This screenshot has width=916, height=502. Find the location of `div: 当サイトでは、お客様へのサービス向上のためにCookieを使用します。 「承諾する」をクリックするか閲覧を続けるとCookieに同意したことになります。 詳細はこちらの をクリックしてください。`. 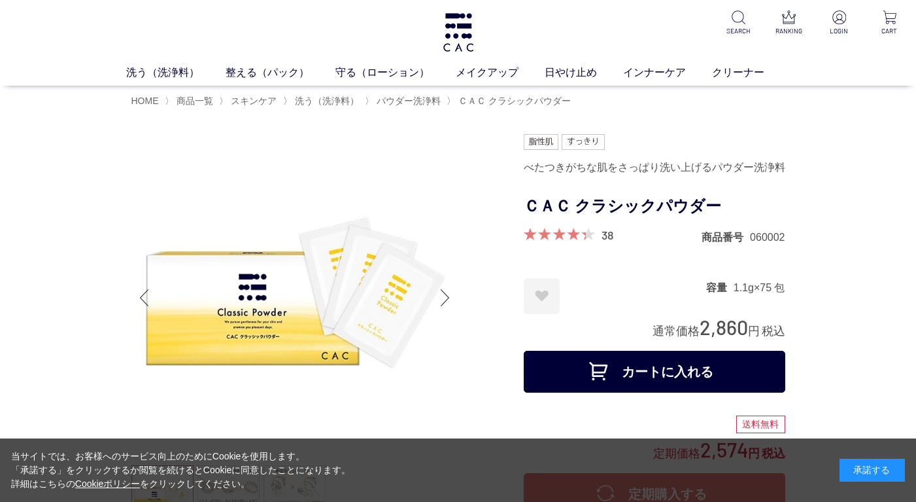

div: 当サイトでは、お客様へのサービス向上のためにCookieを使用します。 「承諾する」をクリックするか閲覧を続けるとCookieに同意したことになります。 詳細はこちらの をクリックしてください。 is located at coordinates (181, 470).